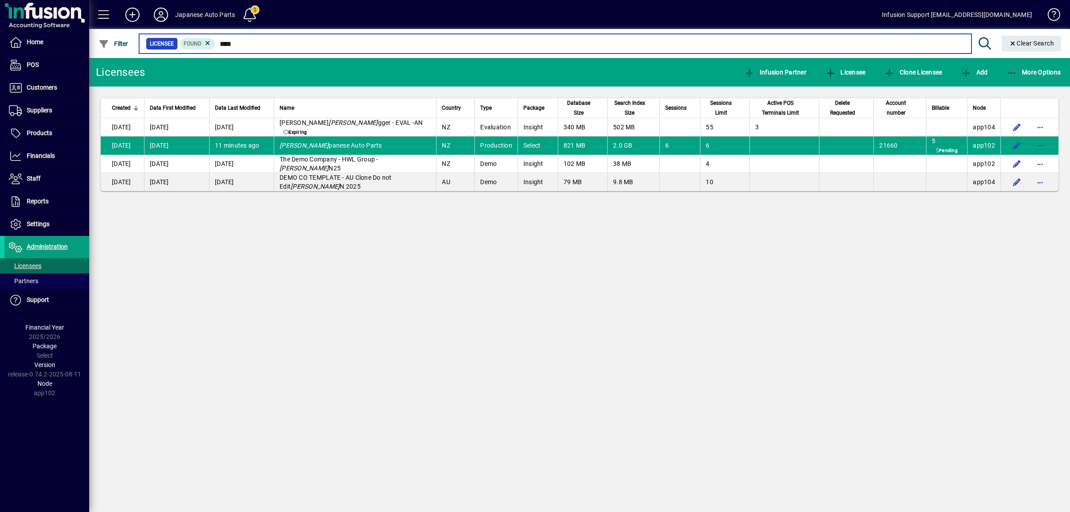 The image size is (1070, 512). What do you see at coordinates (725, 108) in the screenshot?
I see `div: Sessions Limit` at bounding box center [725, 108].